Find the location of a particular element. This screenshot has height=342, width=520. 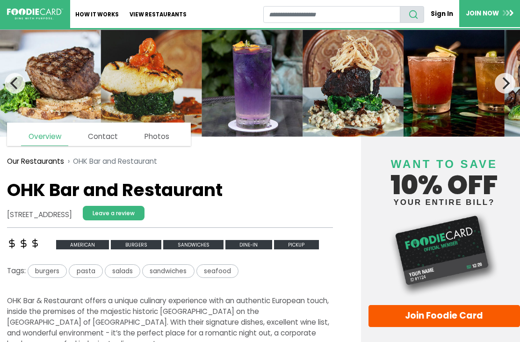

div: Tags: is located at coordinates (170, 273).